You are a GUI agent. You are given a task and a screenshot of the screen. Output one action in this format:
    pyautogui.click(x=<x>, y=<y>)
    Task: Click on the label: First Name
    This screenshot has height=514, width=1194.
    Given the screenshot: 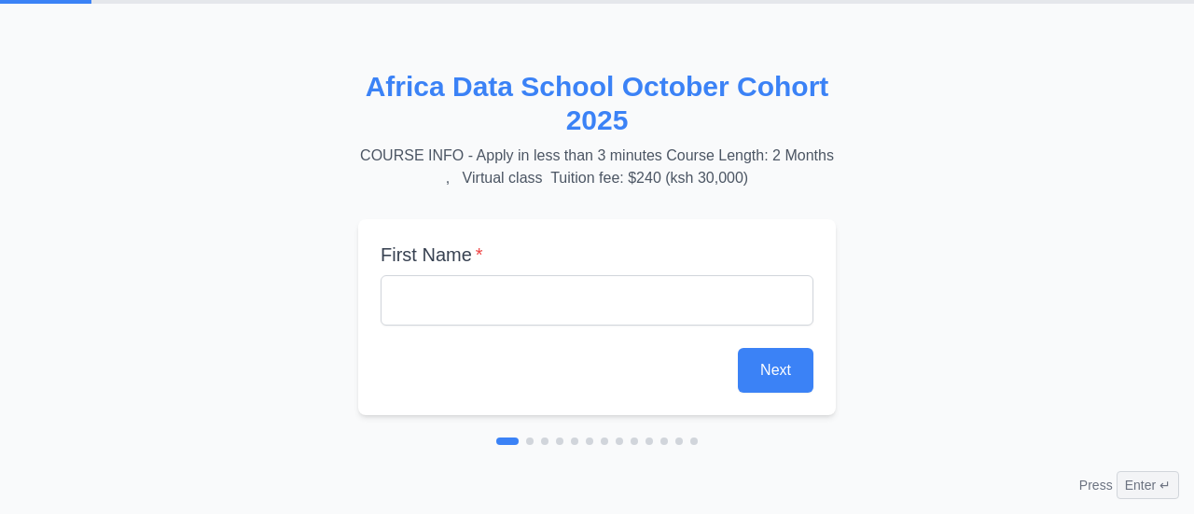 What is the action you would take?
    pyautogui.click(x=597, y=255)
    